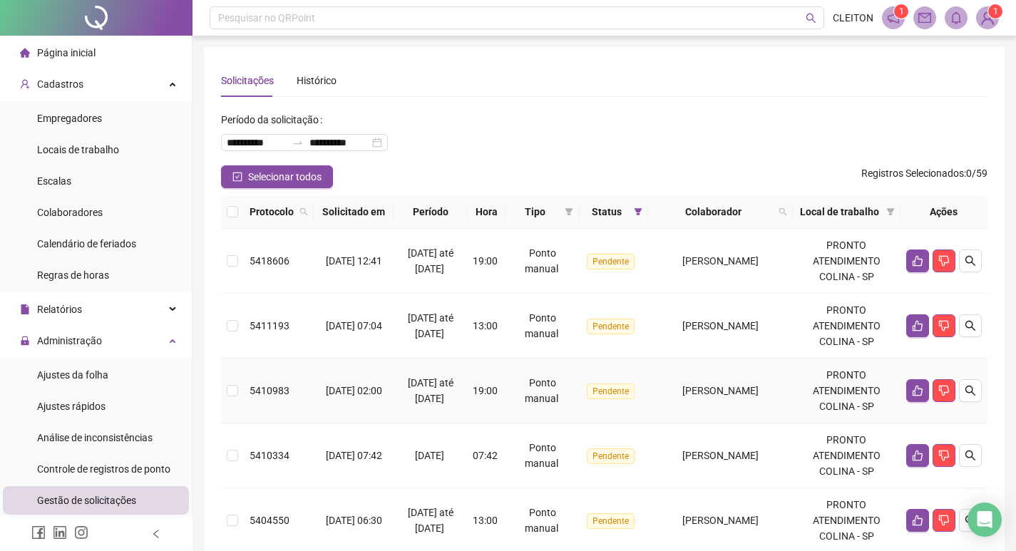 This screenshot has height=551, width=1016. I want to click on span: 5410334, so click(269, 456).